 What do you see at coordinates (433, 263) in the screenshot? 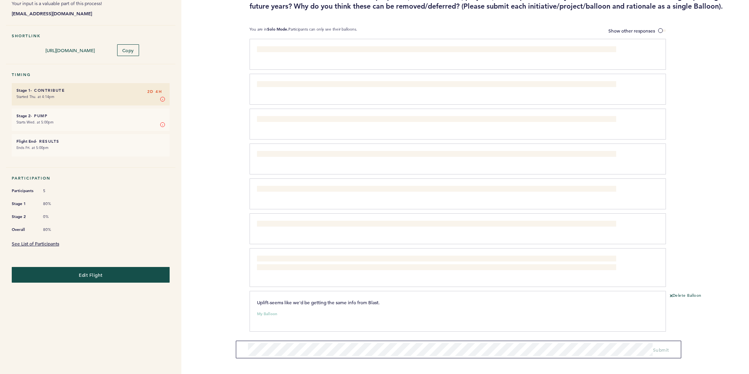
I see `span: I wouldn't add the scouting aids and the associated T&E. We already have a slightly larger than a...` at bounding box center [433, 263].